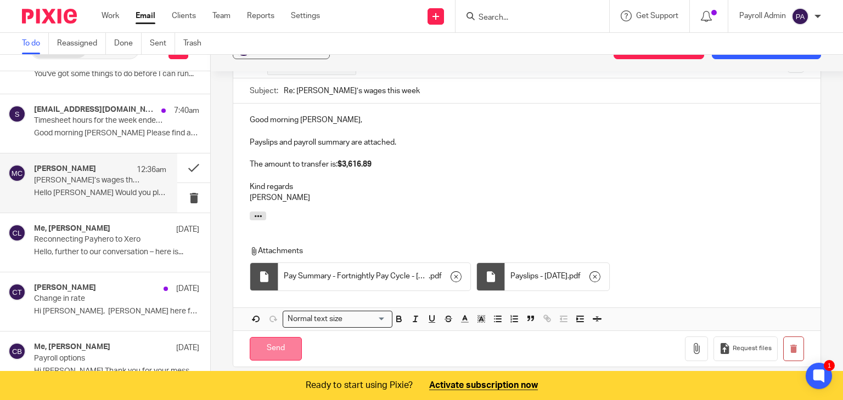 Image resolution: width=843 pixels, height=400 pixels. I want to click on p: Reconnecting Payhero to Xero, so click(100, 240).